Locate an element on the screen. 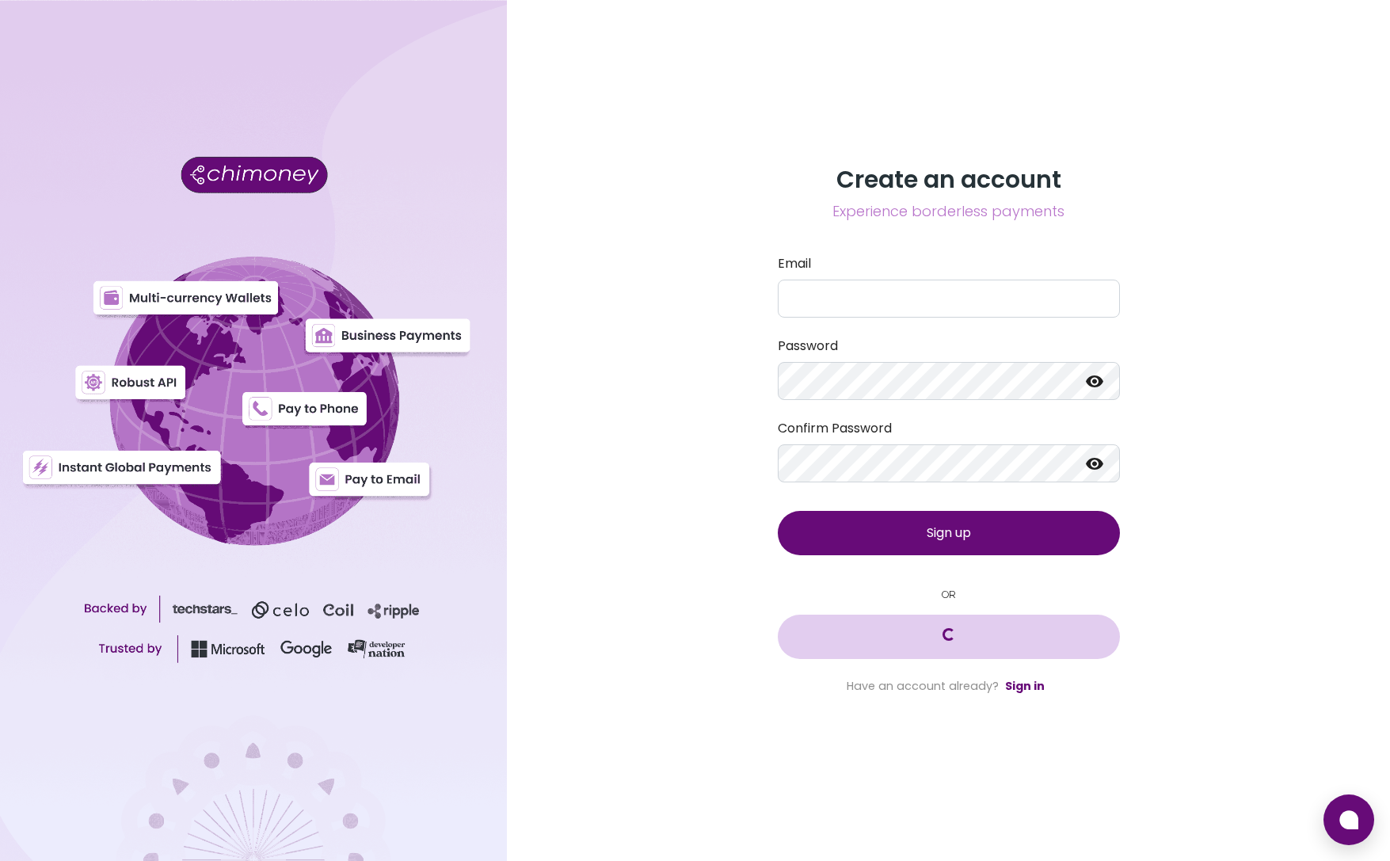 This screenshot has height=861, width=1390. a: Sign in is located at coordinates (1025, 686).